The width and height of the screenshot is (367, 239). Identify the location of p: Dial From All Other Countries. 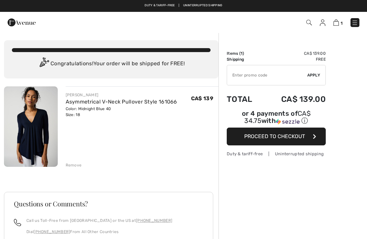
(99, 232).